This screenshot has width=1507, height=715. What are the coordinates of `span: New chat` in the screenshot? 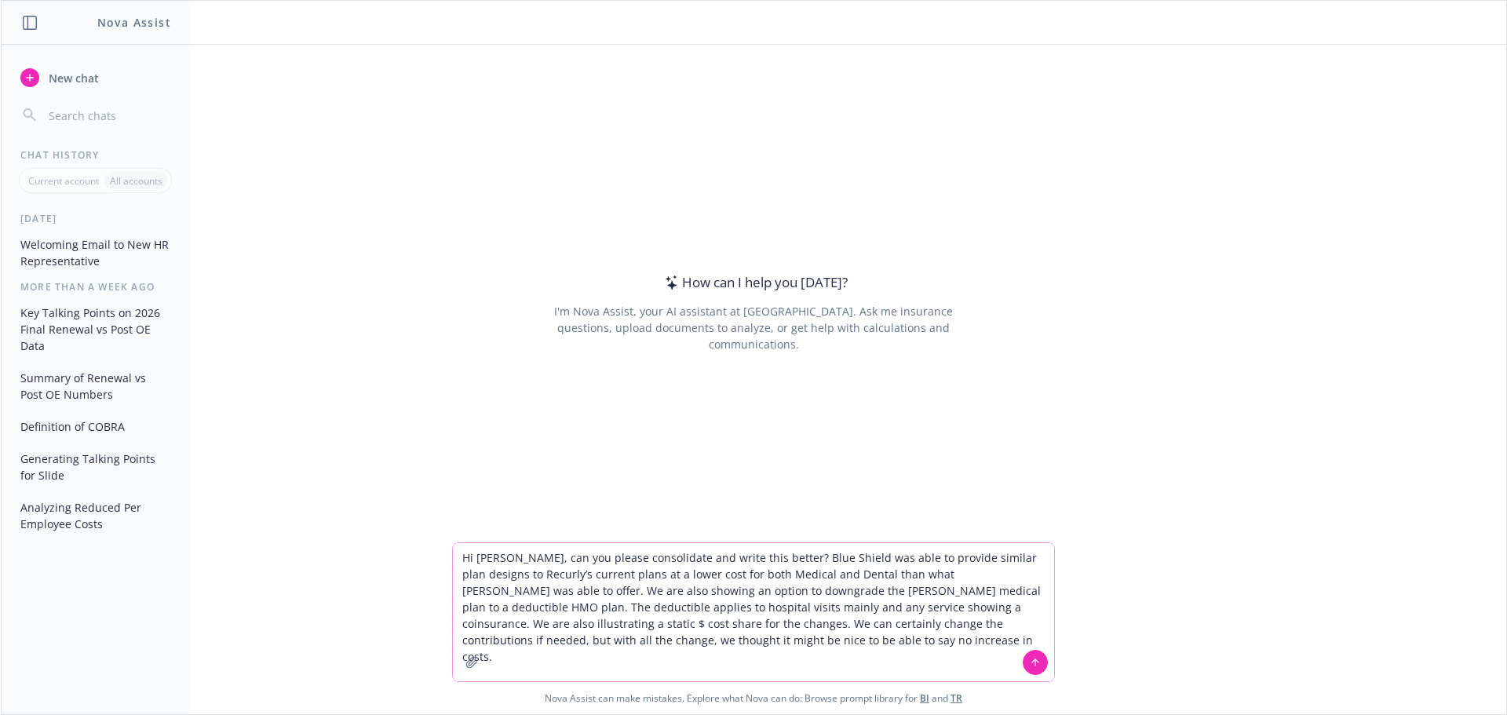 It's located at (72, 78).